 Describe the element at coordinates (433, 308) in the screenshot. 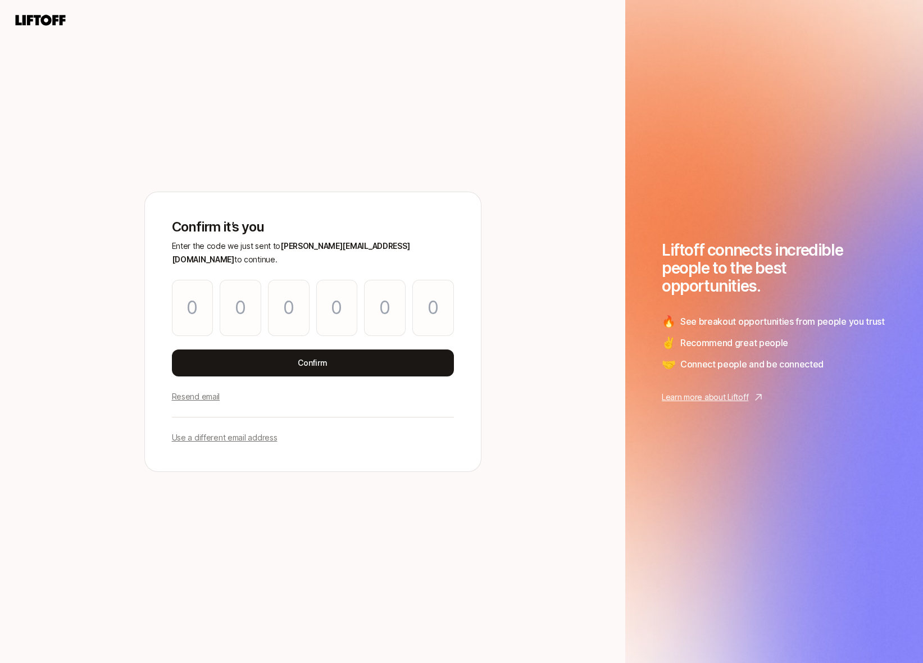

I see `input: Please enter OTP character 6` at that location.